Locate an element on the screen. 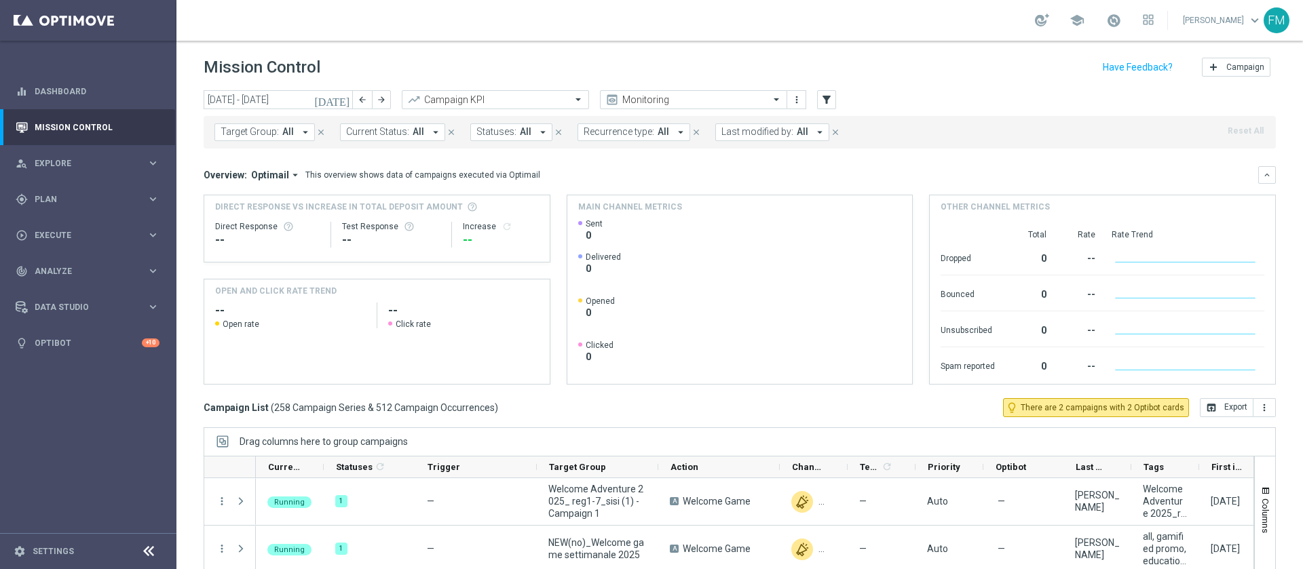 Image resolution: width=1303 pixels, height=569 pixels. span: Opened is located at coordinates (600, 301).